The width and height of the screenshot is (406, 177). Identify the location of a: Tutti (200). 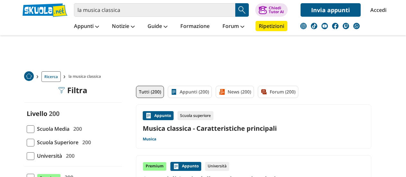
(150, 92).